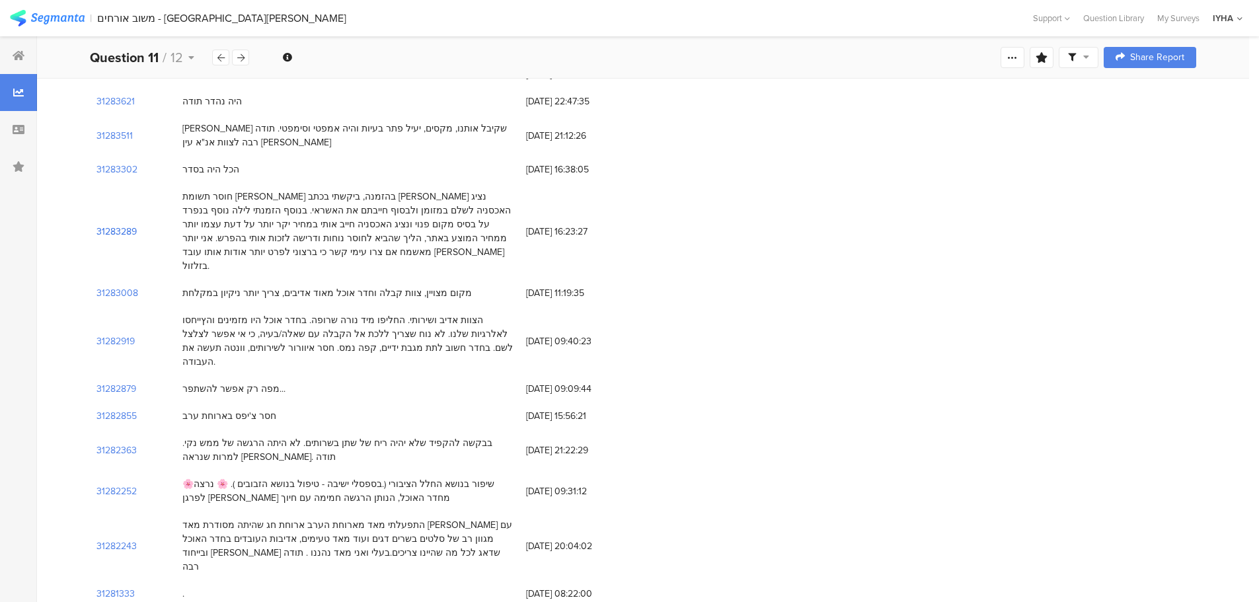 This screenshot has width=1259, height=602. Describe the element at coordinates (117, 169) in the screenshot. I see `section: 31283302` at that location.